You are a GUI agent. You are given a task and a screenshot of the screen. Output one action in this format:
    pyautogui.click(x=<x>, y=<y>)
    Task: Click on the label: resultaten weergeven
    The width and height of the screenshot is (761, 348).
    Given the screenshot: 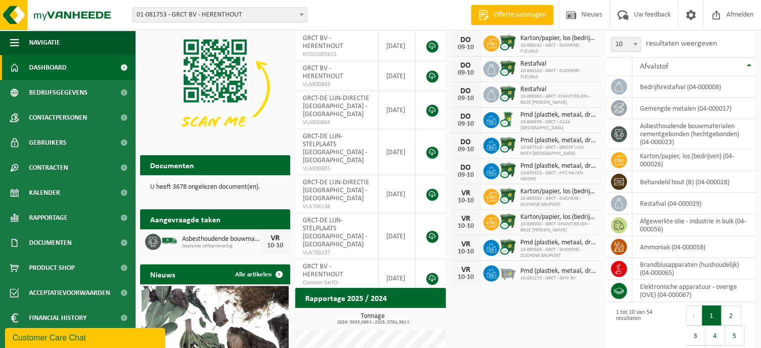 What is the action you would take?
    pyautogui.click(x=681, y=44)
    